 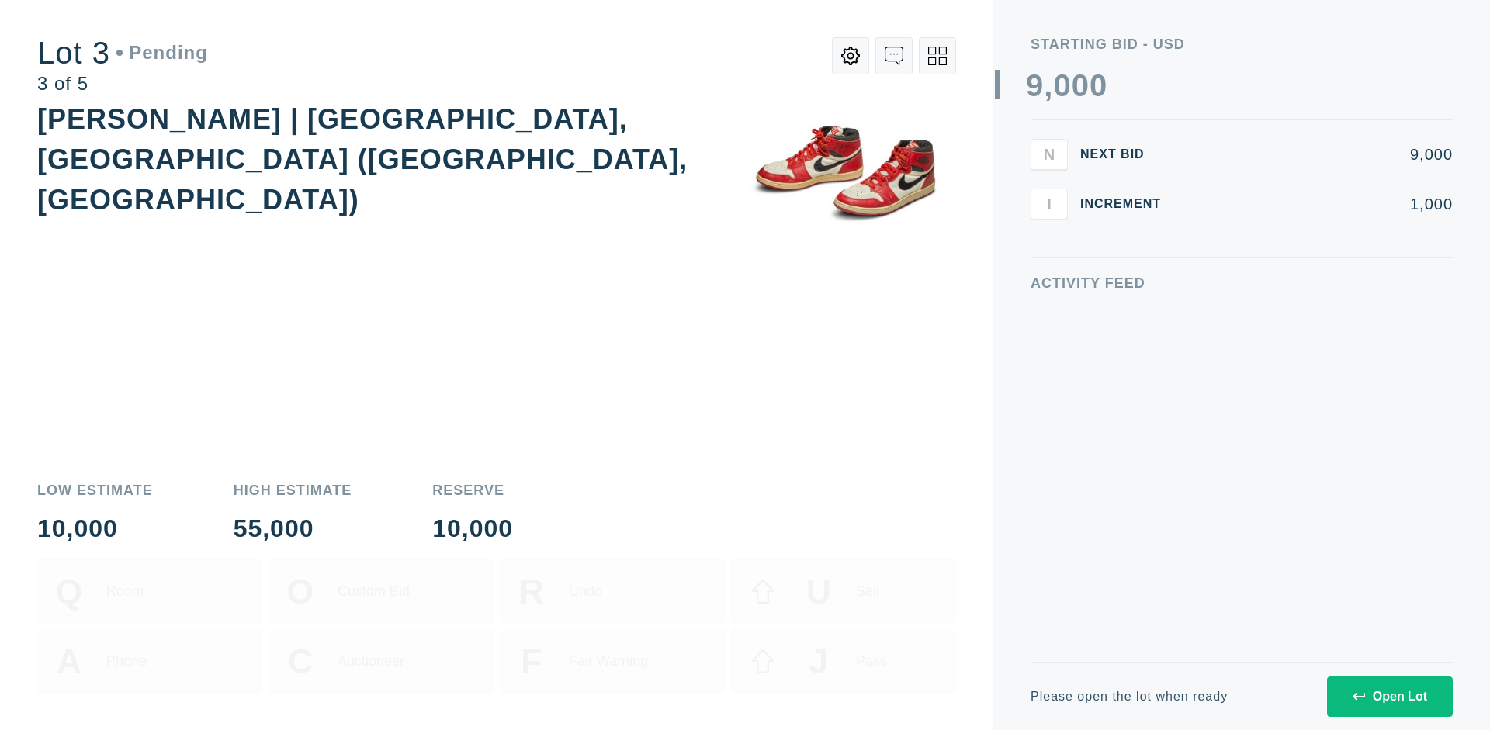 What do you see at coordinates (1319, 204) in the screenshot?
I see `div: 1,000` at bounding box center [1319, 204].